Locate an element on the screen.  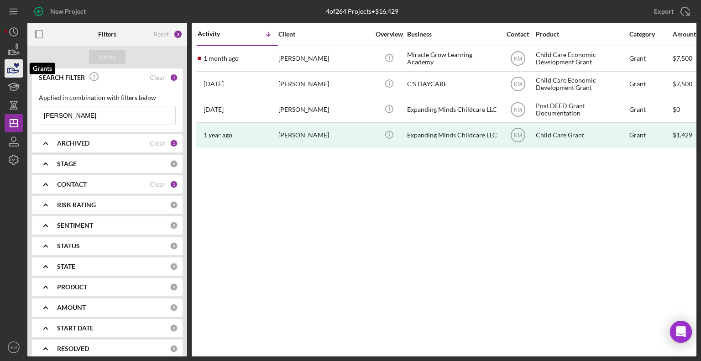
div: Overview is located at coordinates (389, 34).